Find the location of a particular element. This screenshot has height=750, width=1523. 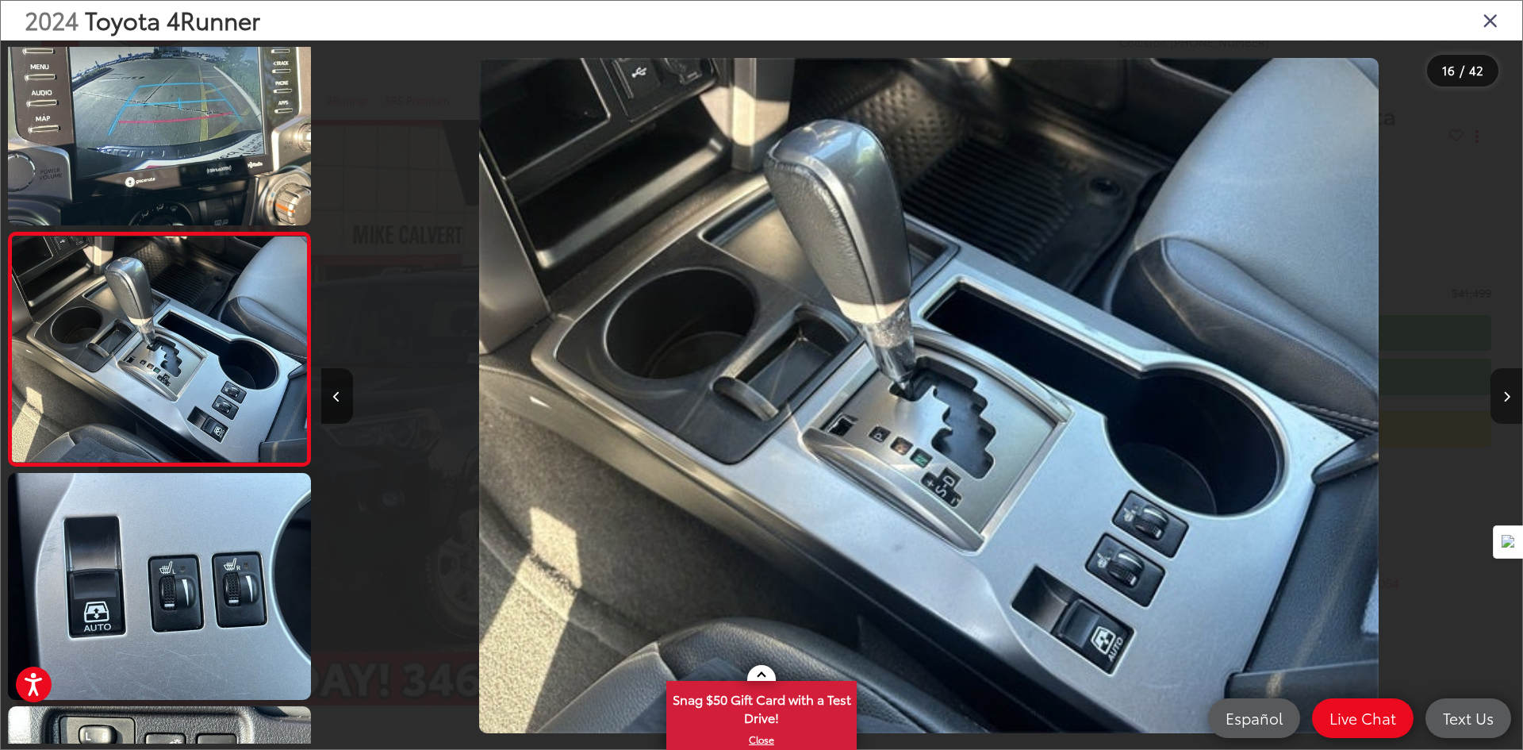

span: 16 is located at coordinates (1449, 70).